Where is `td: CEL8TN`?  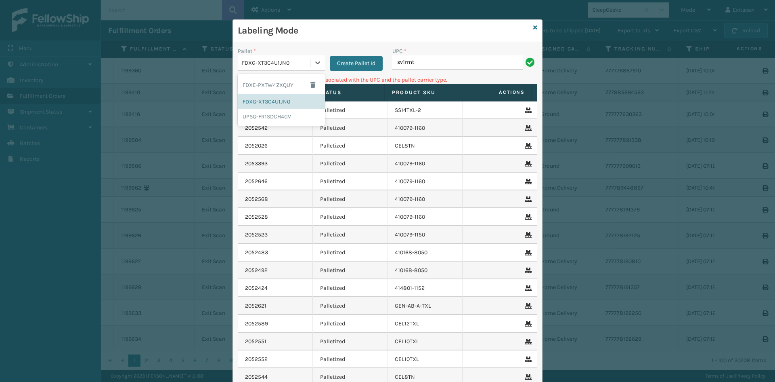
td: CEL8TN is located at coordinates (425, 146).